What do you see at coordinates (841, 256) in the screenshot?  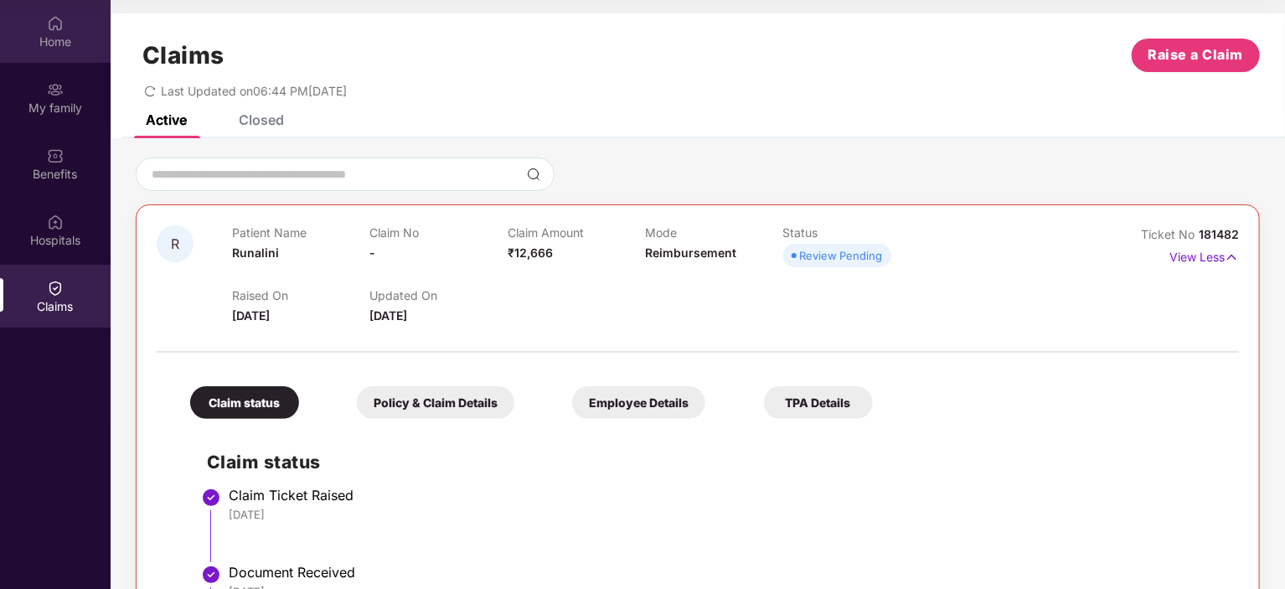 I see `div: Review Pending` at bounding box center [841, 256].